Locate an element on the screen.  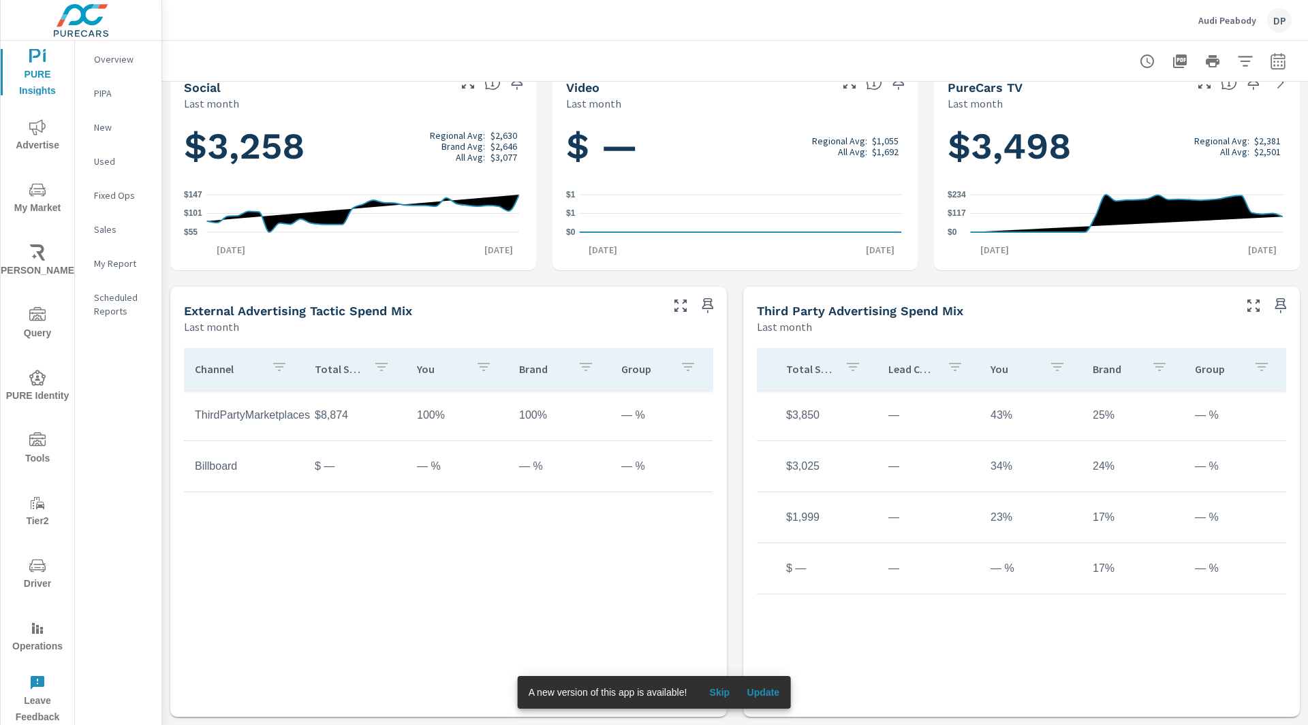
div: PIPA is located at coordinates (118, 93).